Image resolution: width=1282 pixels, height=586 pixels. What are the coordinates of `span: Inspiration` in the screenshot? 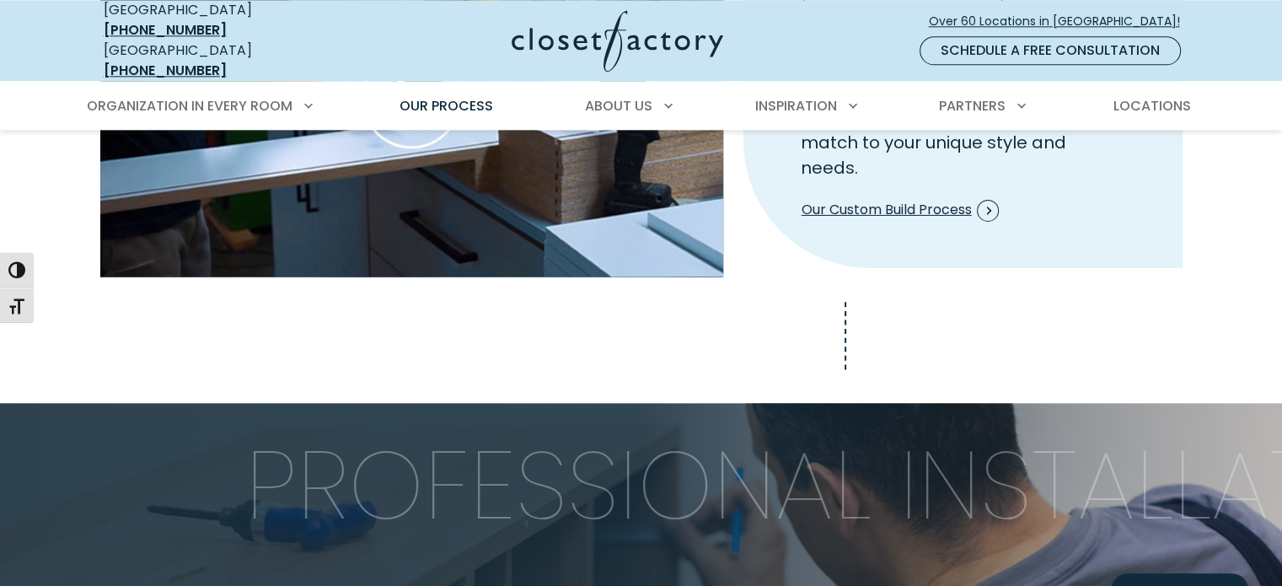 It's located at (796, 105).